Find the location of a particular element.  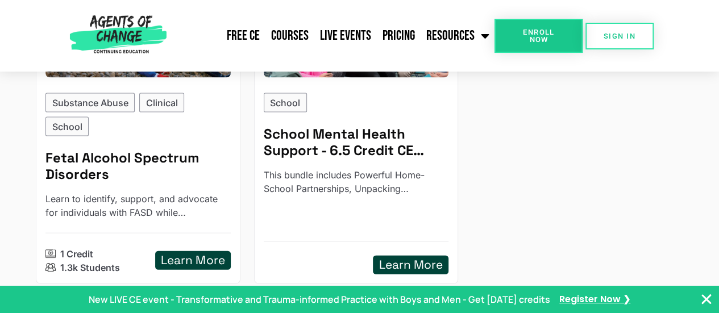

a: Pricing is located at coordinates (399, 36).